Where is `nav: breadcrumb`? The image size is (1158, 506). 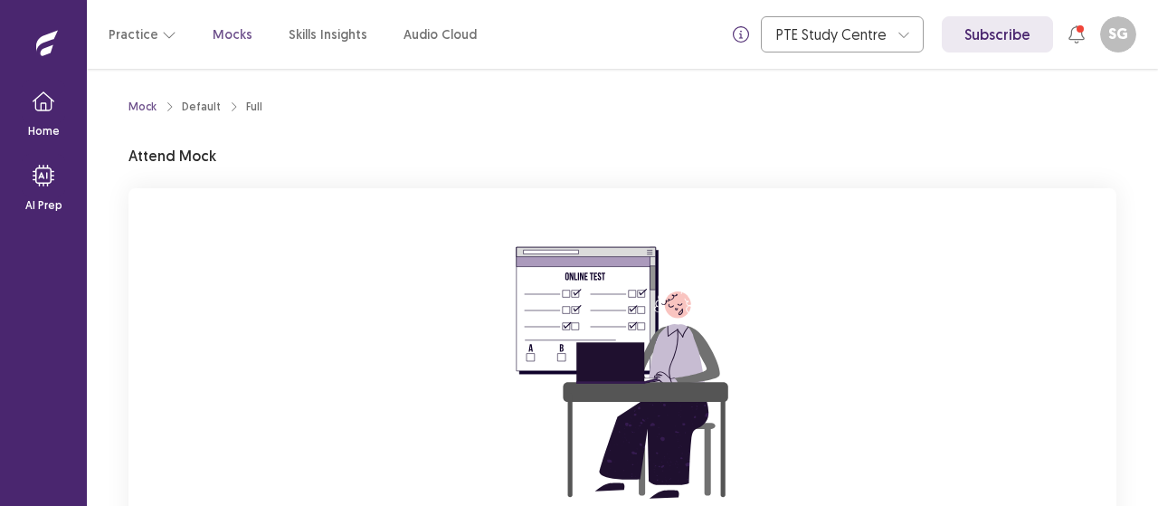 nav: breadcrumb is located at coordinates (195, 107).